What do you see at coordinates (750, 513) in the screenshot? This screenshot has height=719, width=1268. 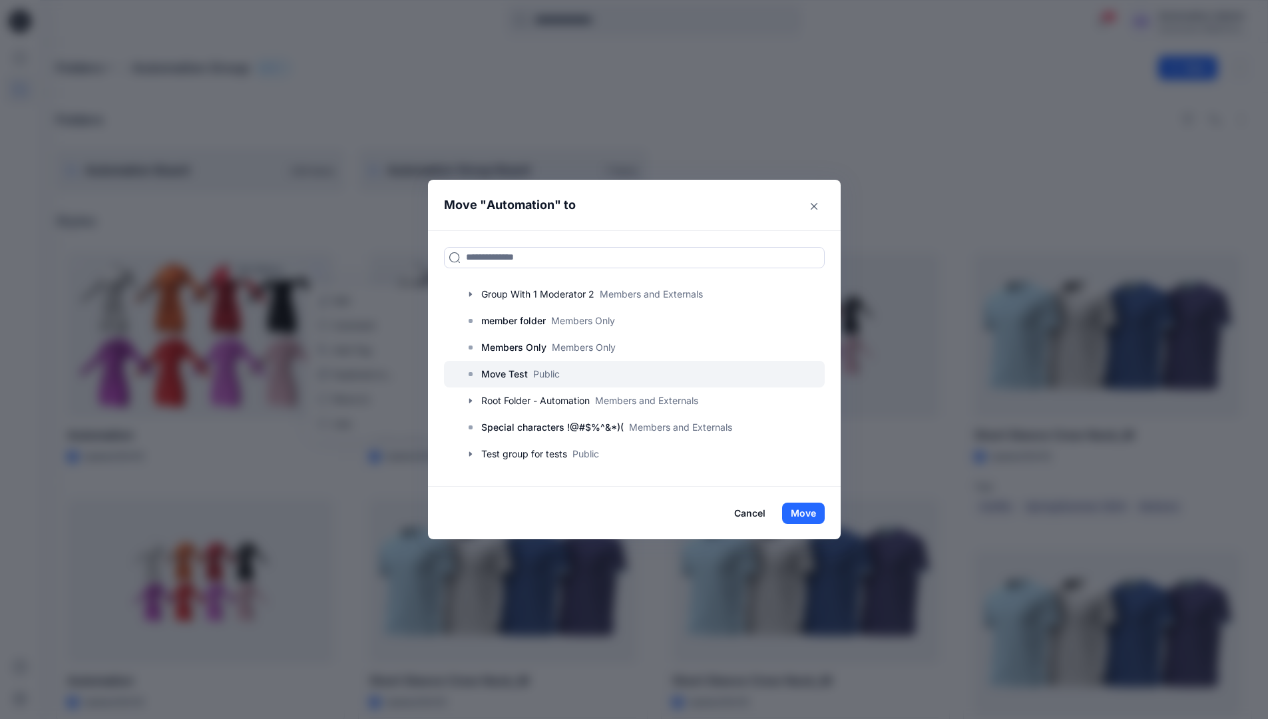 I see `button: Cancel` at bounding box center [750, 513].